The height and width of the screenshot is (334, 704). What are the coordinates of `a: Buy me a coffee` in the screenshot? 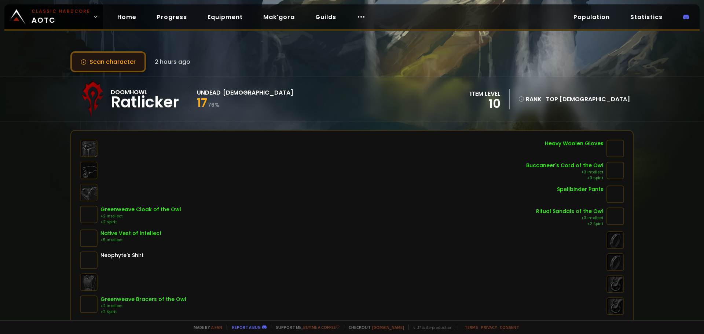 It's located at (321, 327).